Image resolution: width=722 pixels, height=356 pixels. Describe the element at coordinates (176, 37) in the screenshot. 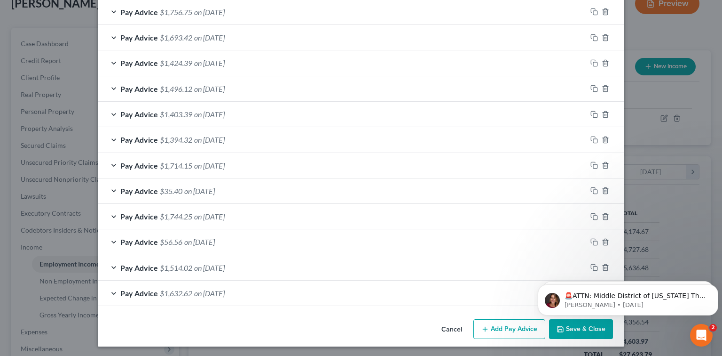

I see `span: $1,693.42` at that location.